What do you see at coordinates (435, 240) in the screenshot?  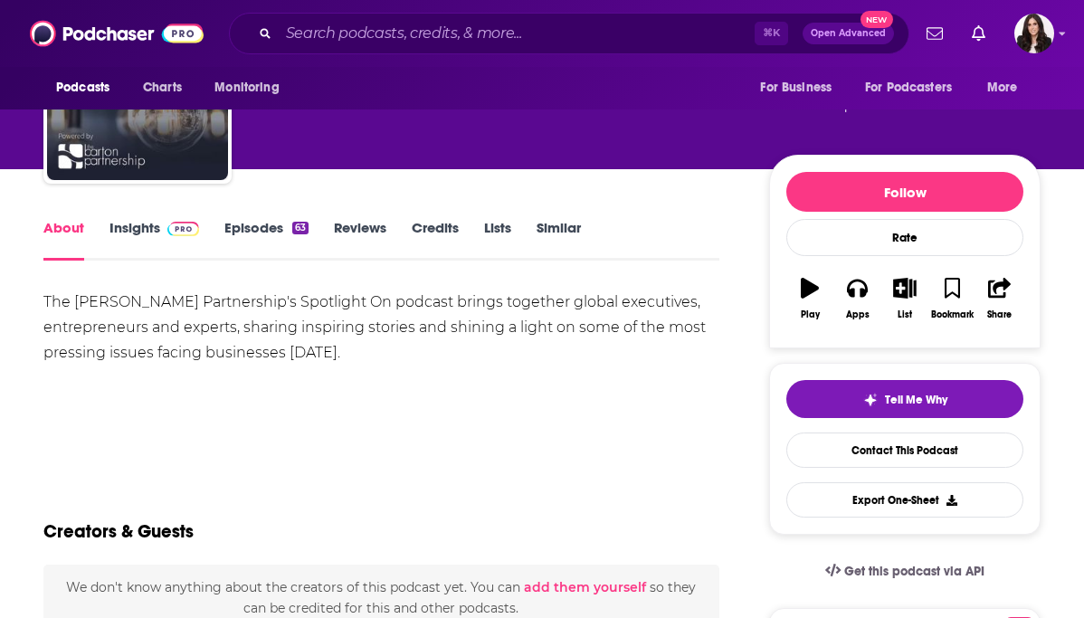 I see `a: Credits` at bounding box center [435, 240].